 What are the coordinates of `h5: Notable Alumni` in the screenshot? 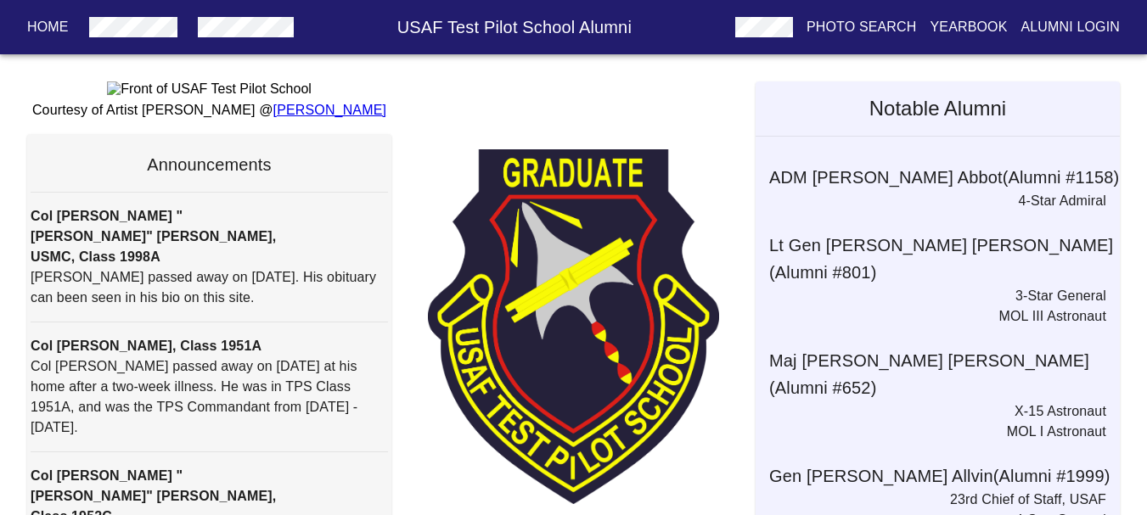 It's located at (938, 109).